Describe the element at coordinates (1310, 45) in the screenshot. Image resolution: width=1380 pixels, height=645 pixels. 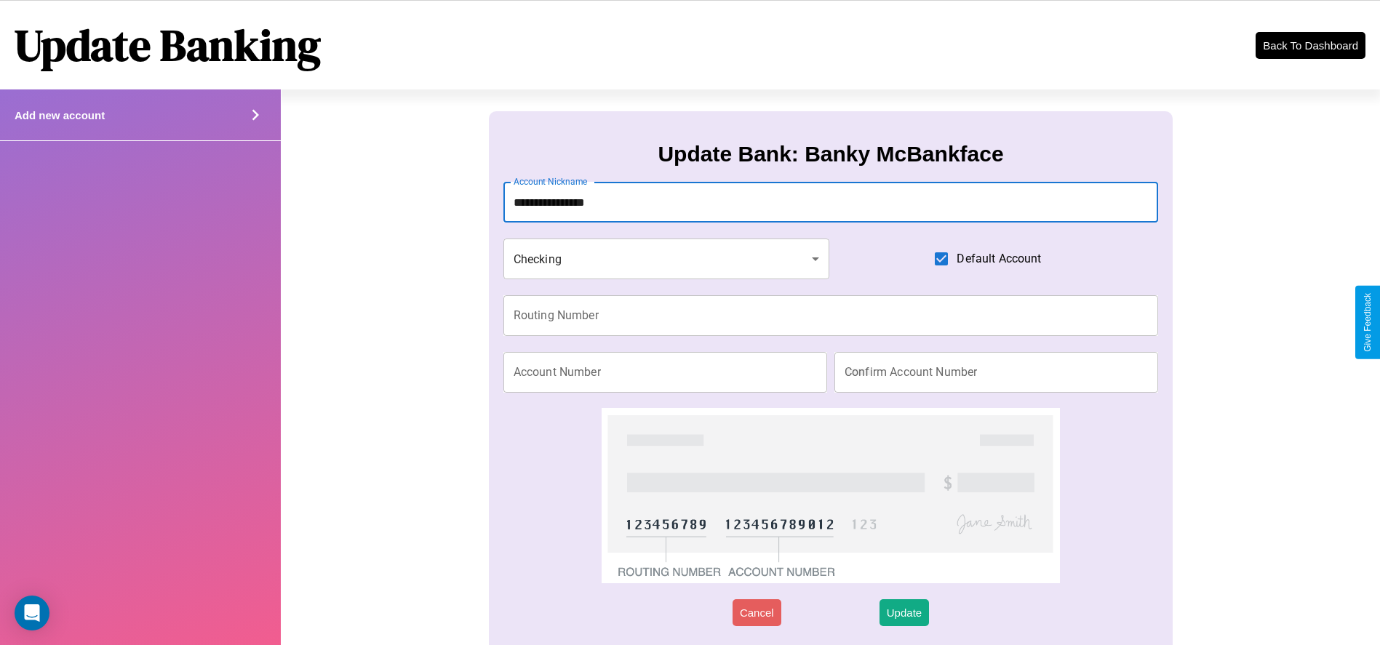
I see `button: Back To Dashboard` at that location.